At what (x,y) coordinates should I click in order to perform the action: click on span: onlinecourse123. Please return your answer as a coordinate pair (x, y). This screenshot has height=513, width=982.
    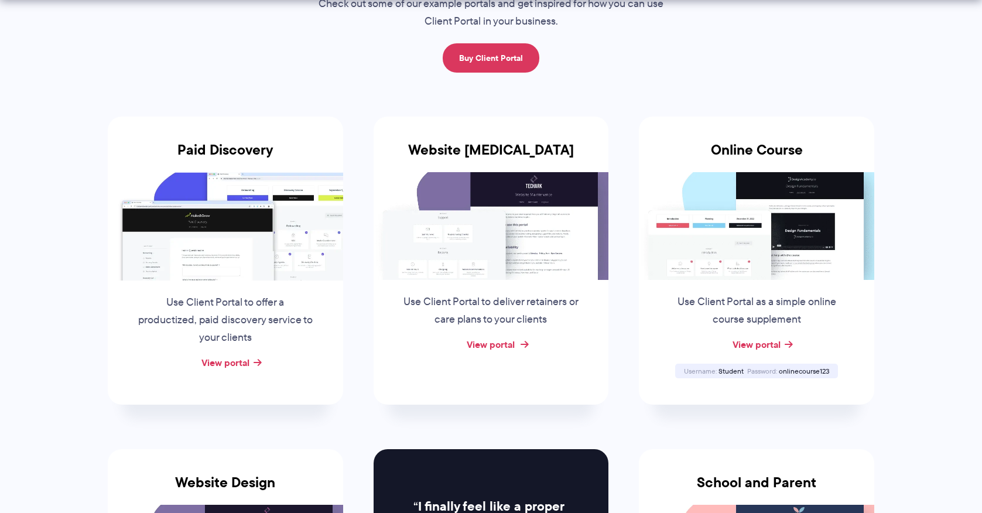
    Looking at the image, I should click on (804, 371).